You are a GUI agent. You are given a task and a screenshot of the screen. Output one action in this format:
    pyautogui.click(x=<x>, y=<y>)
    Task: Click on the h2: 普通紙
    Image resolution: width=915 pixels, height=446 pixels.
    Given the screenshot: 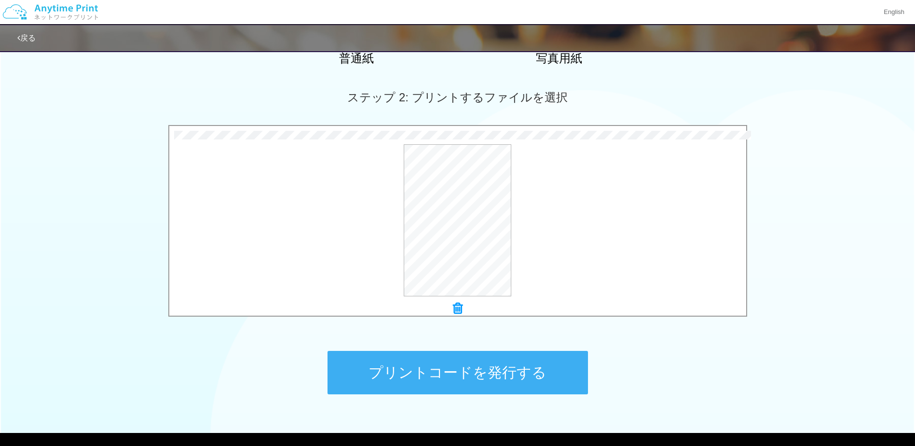 What is the action you would take?
    pyautogui.click(x=356, y=58)
    